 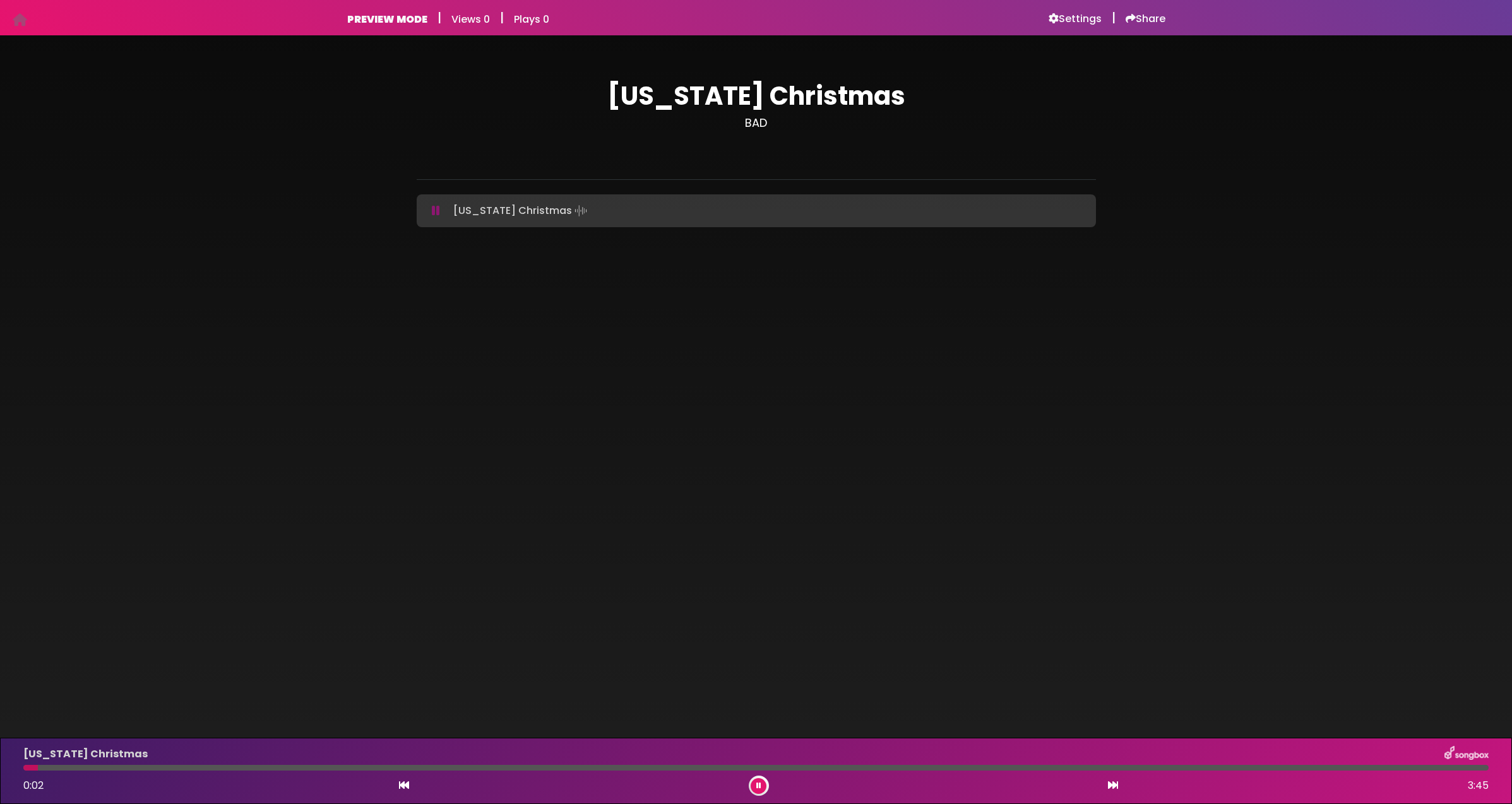 I want to click on h3: BAD, so click(x=756, y=123).